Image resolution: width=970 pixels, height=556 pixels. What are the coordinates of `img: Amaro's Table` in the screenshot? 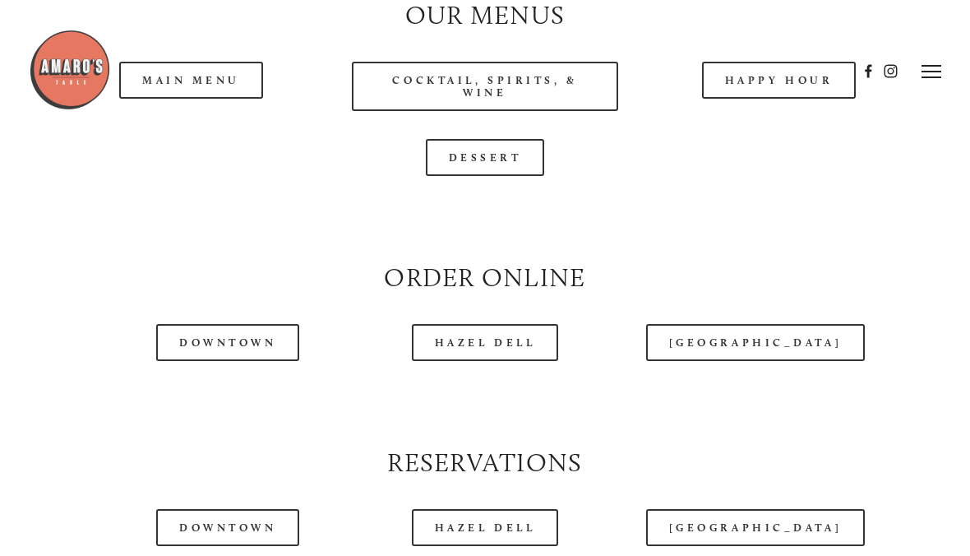 It's located at (70, 70).